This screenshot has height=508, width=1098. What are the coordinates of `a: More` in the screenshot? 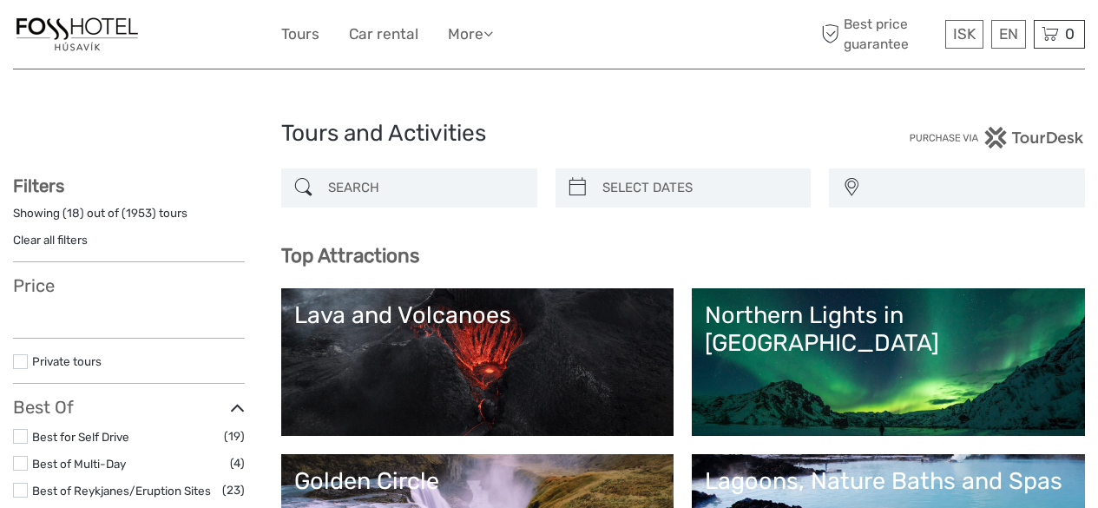 It's located at (470, 34).